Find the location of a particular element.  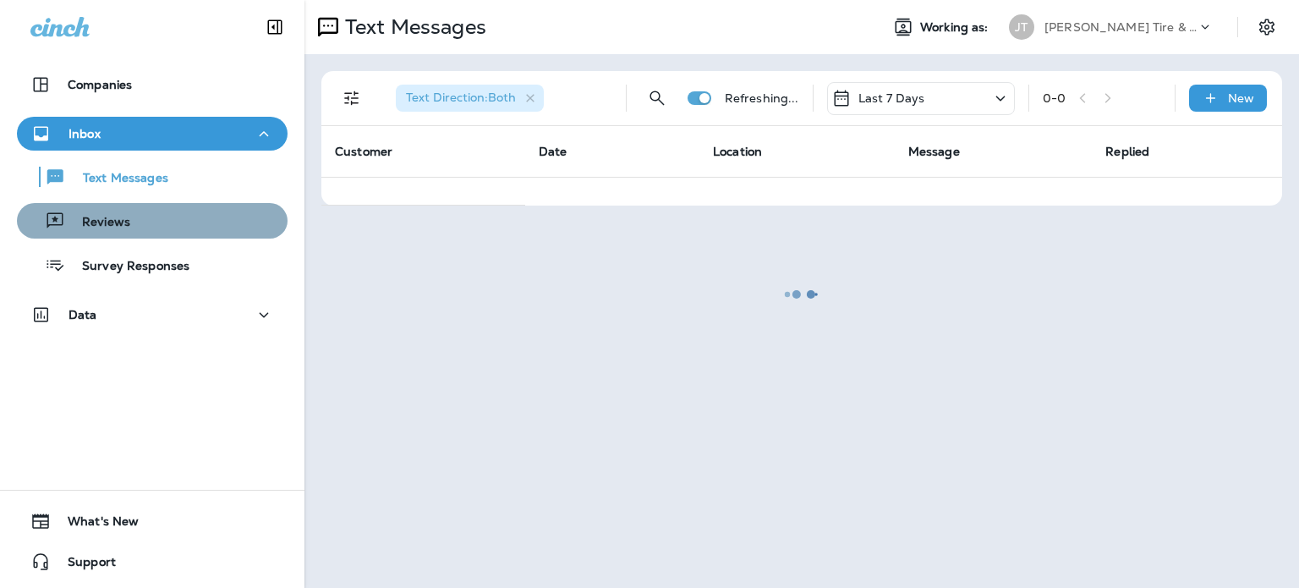

p: Data is located at coordinates (83, 315).